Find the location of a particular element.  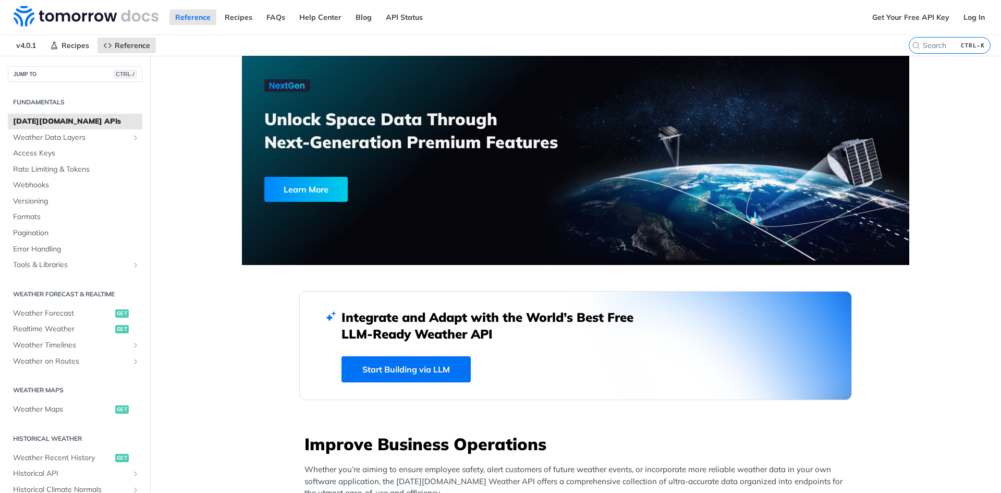

span: Realtime Weather is located at coordinates (63, 329).